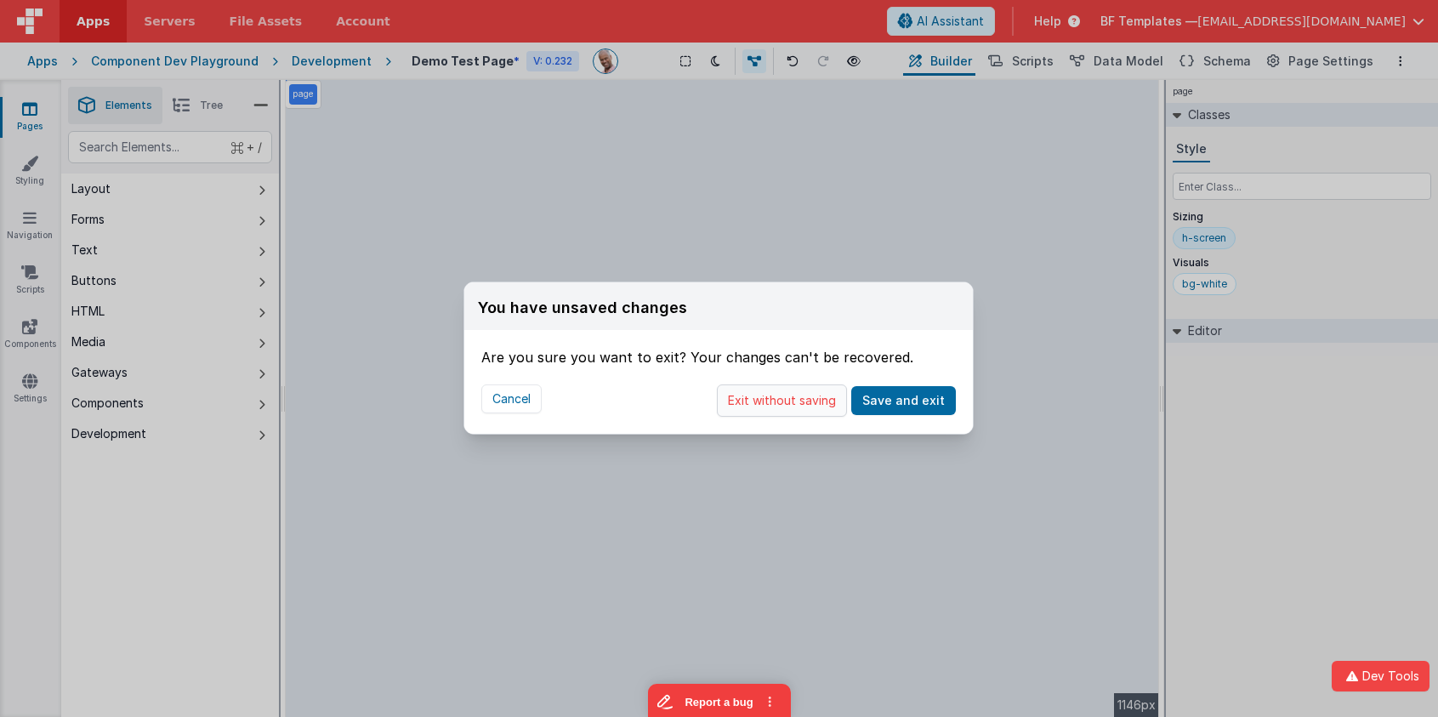  What do you see at coordinates (122, 18) in the screenshot?
I see `span: More options` at bounding box center [122, 18].